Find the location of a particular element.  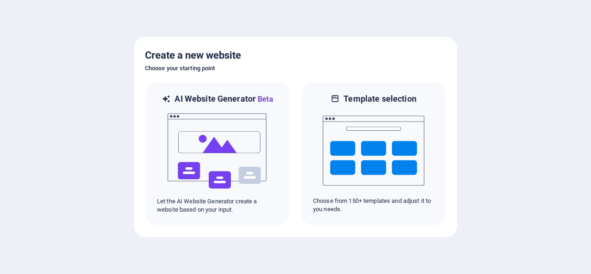

h5: Create a new website is located at coordinates (296, 55).